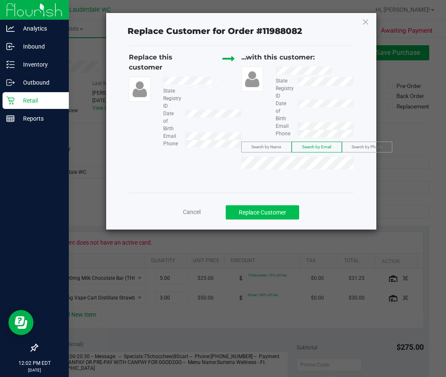 The width and height of the screenshot is (446, 377). I want to click on inline-svg: Reports, so click(10, 119).